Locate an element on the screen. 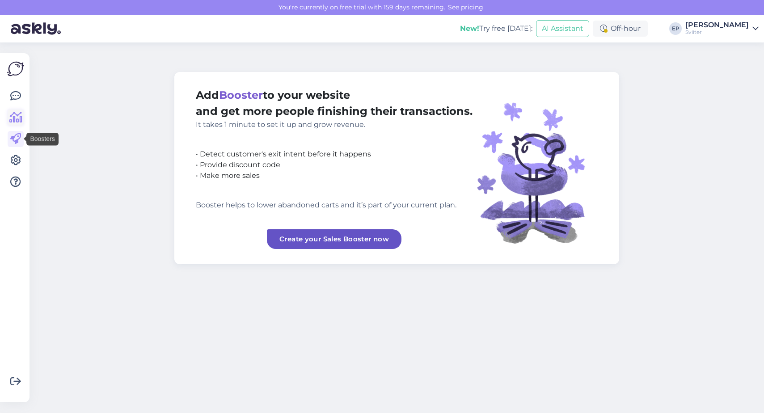  a: Create your Sales Booster now is located at coordinates (334, 239).